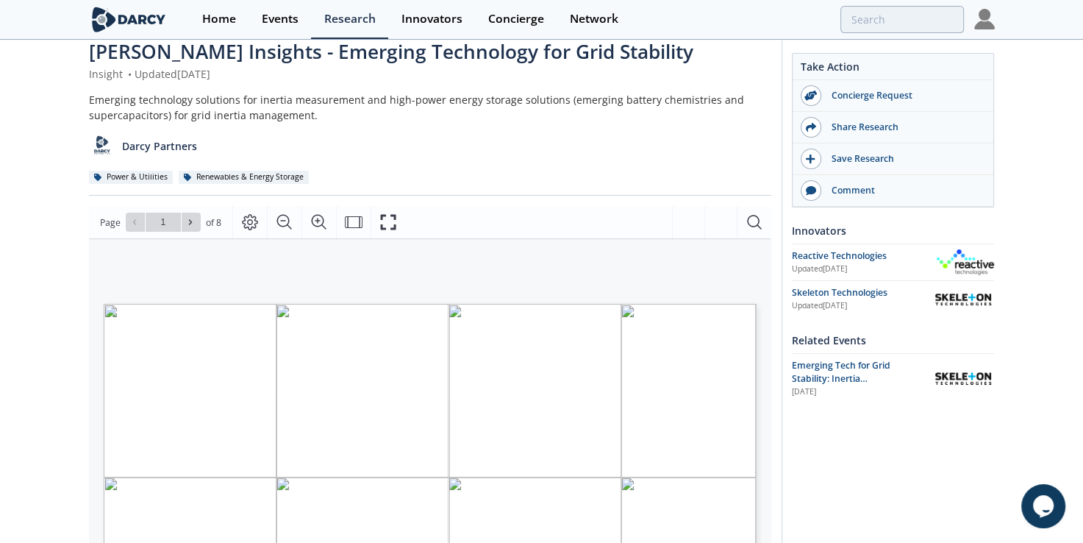 The image size is (1083, 543). I want to click on div: Concierge Request, so click(904, 96).